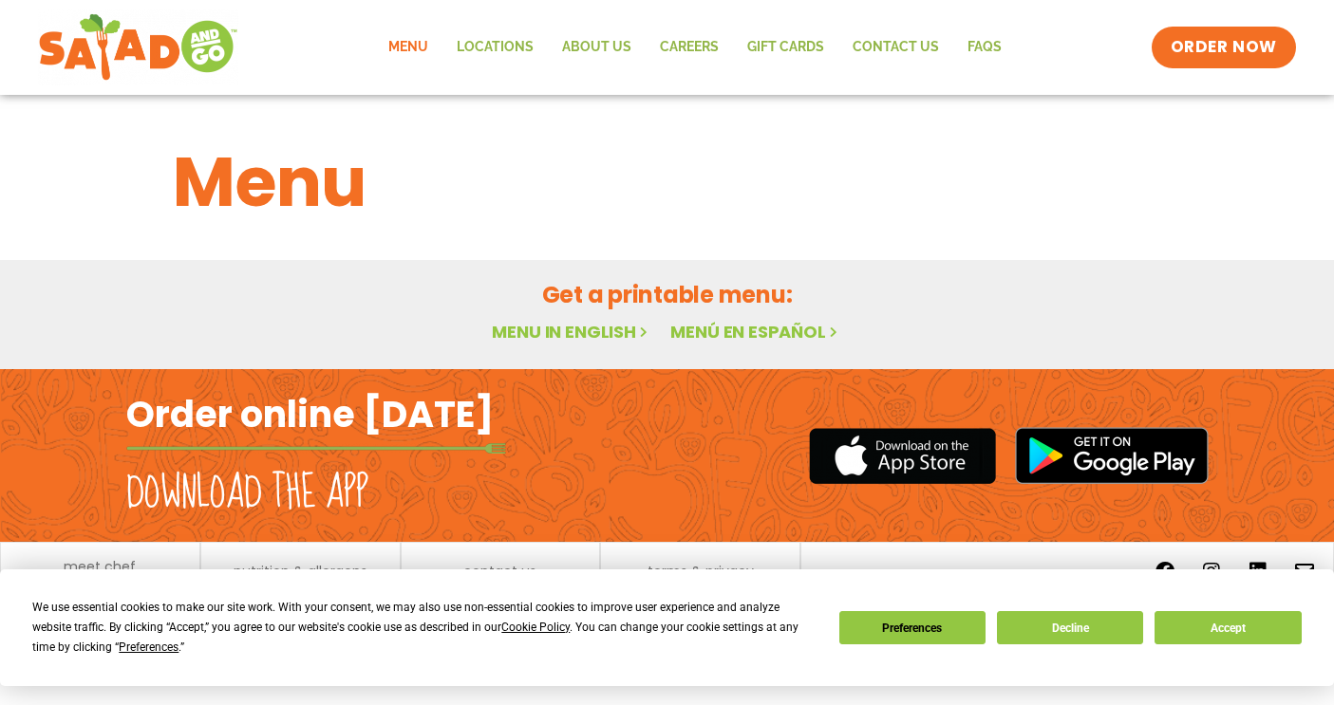 This screenshot has width=1334, height=705. Describe the element at coordinates (667, 182) in the screenshot. I see `h1: Menu` at that location.